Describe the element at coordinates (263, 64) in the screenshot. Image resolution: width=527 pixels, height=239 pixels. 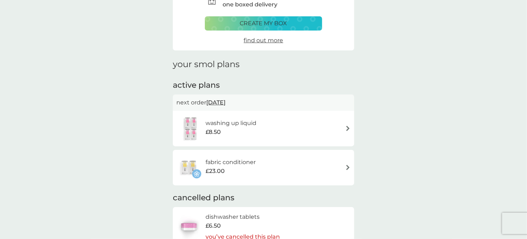
I see `h1: your smol plans` at that location.